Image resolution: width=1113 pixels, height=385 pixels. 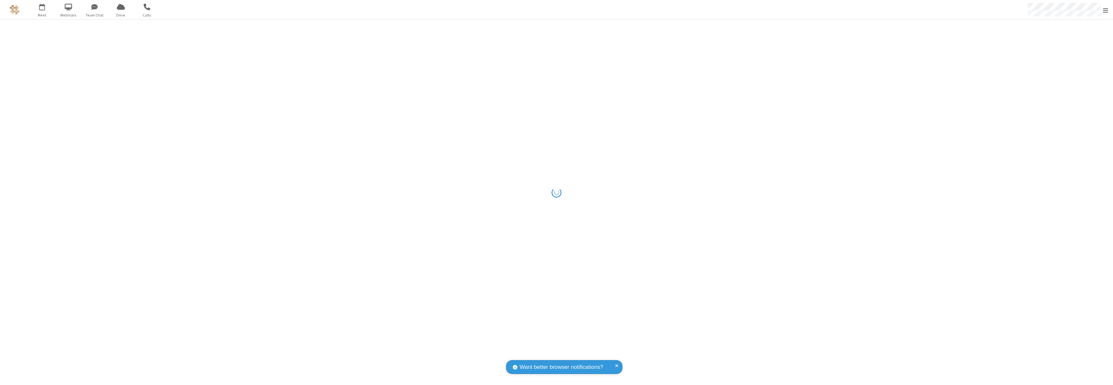 What do you see at coordinates (15, 10) in the screenshot?
I see `img: QA Selenium DO NOT DELETE OR CHANGE` at bounding box center [15, 10].